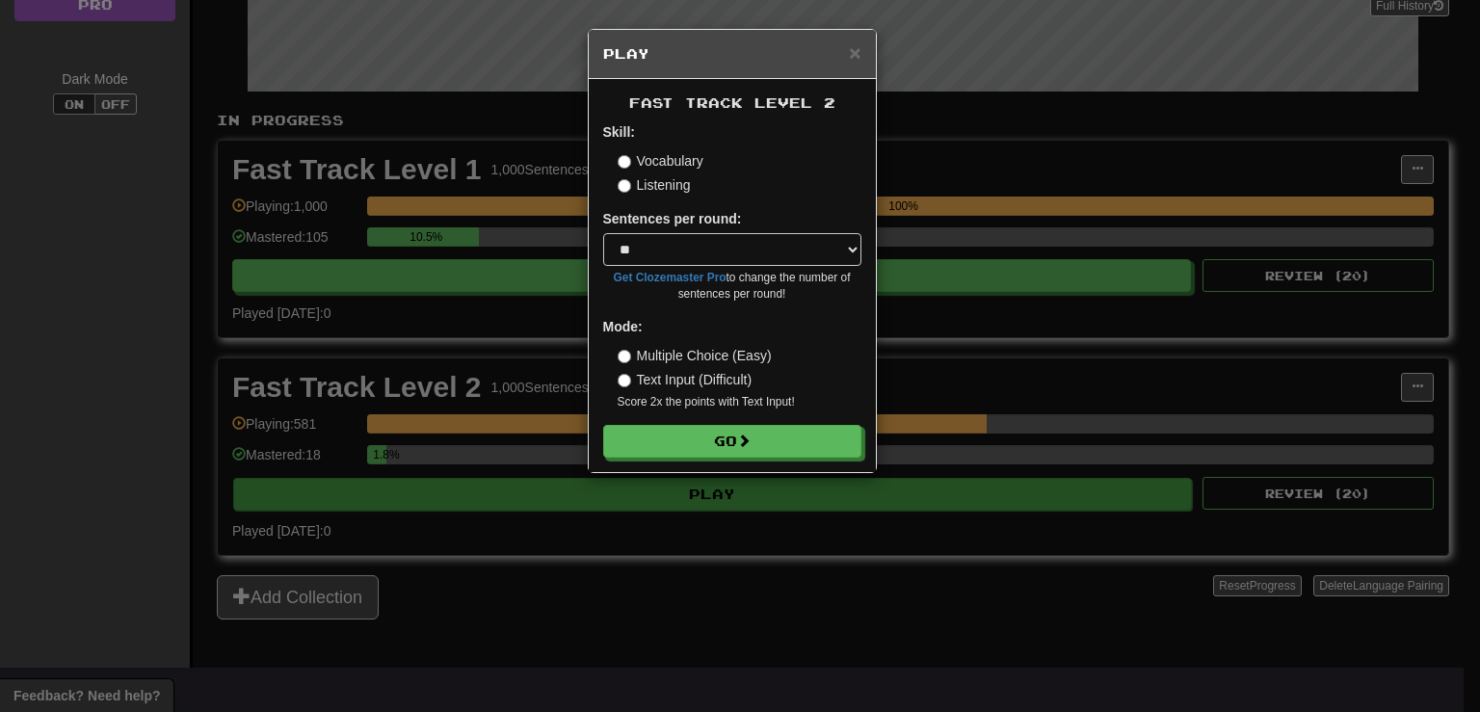 The height and width of the screenshot is (712, 1480). What do you see at coordinates (624, 162) in the screenshot?
I see `input: Vocabulary` at bounding box center [624, 162].